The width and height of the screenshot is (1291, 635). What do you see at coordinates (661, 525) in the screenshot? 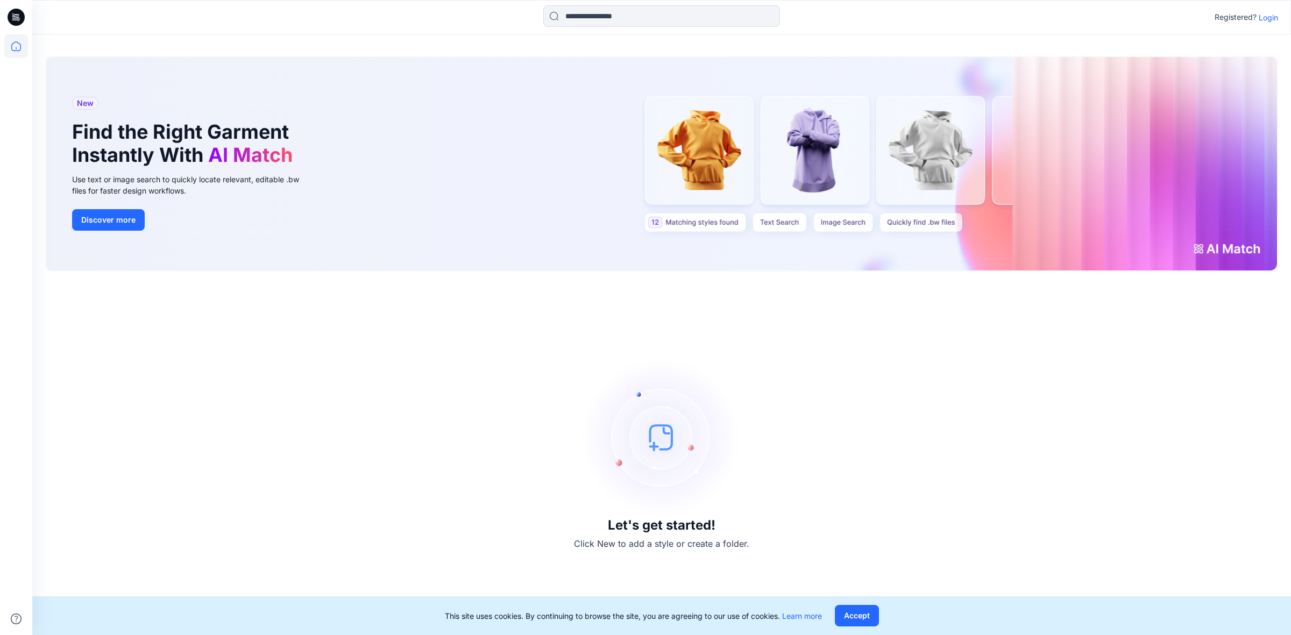
I see `h3: Let's get started!` at bounding box center [661, 525].